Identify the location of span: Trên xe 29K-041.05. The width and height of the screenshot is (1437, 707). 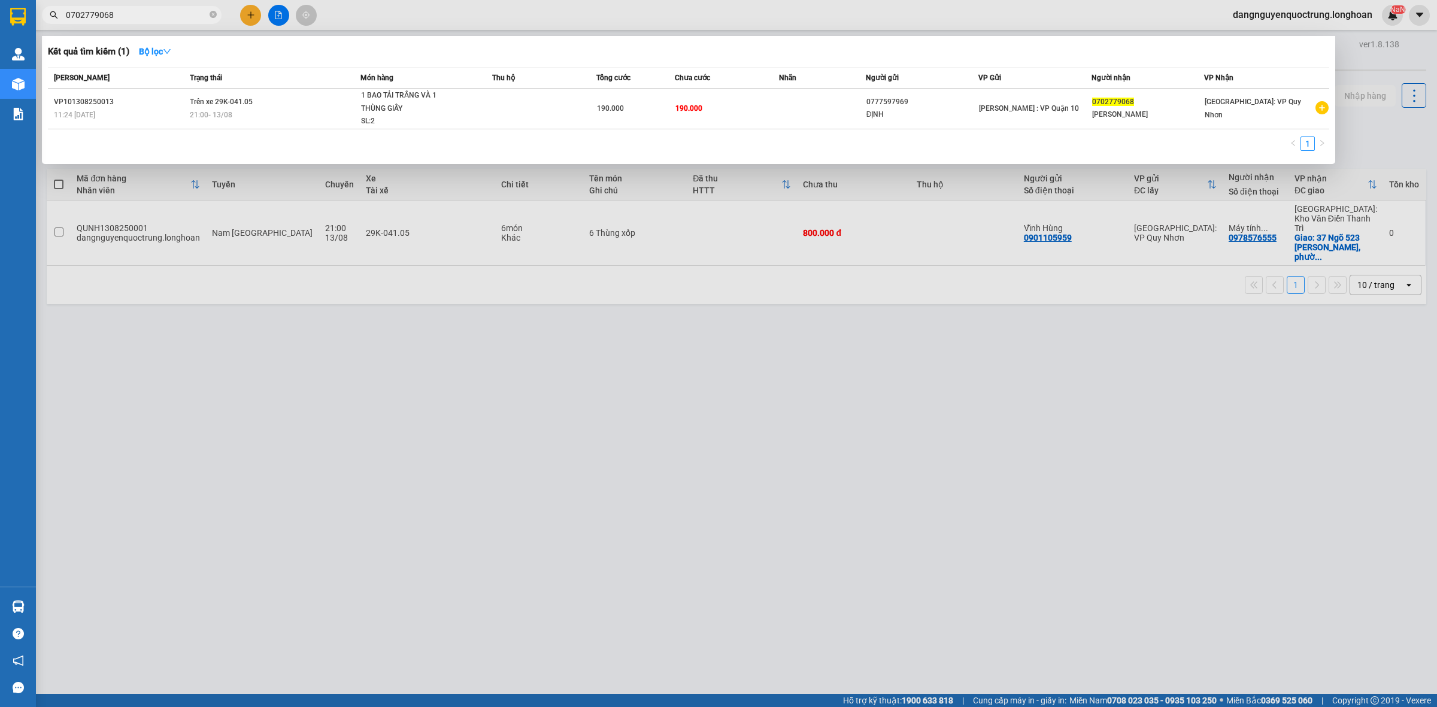
(221, 102).